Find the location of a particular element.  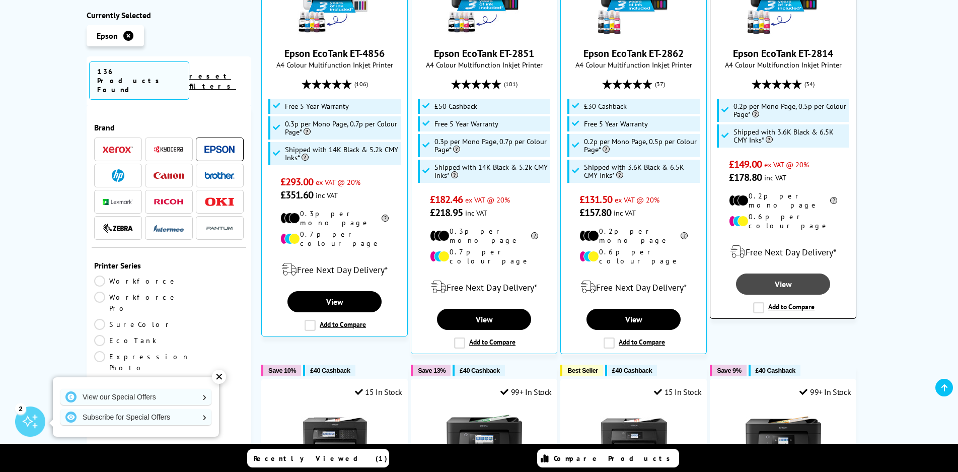

button: Save 9% is located at coordinates (728, 370).